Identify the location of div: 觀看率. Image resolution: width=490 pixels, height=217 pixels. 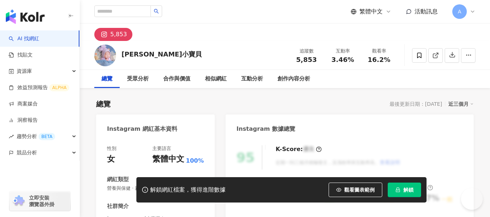
(379, 51).